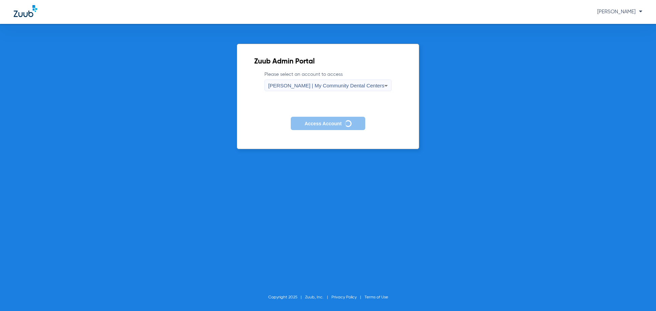 The image size is (656, 311). Describe the element at coordinates (323, 124) in the screenshot. I see `span: Access Account` at that location.